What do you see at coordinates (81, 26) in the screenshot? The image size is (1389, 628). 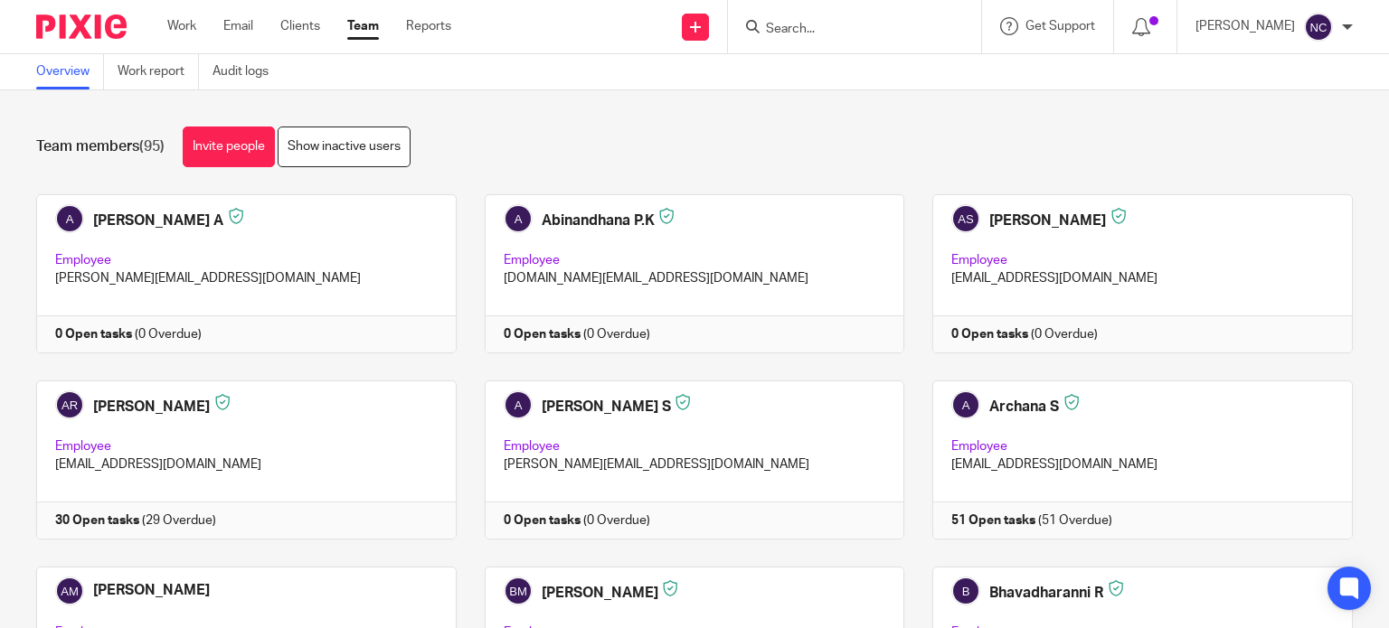 I see `img: Pixie` at bounding box center [81, 26].